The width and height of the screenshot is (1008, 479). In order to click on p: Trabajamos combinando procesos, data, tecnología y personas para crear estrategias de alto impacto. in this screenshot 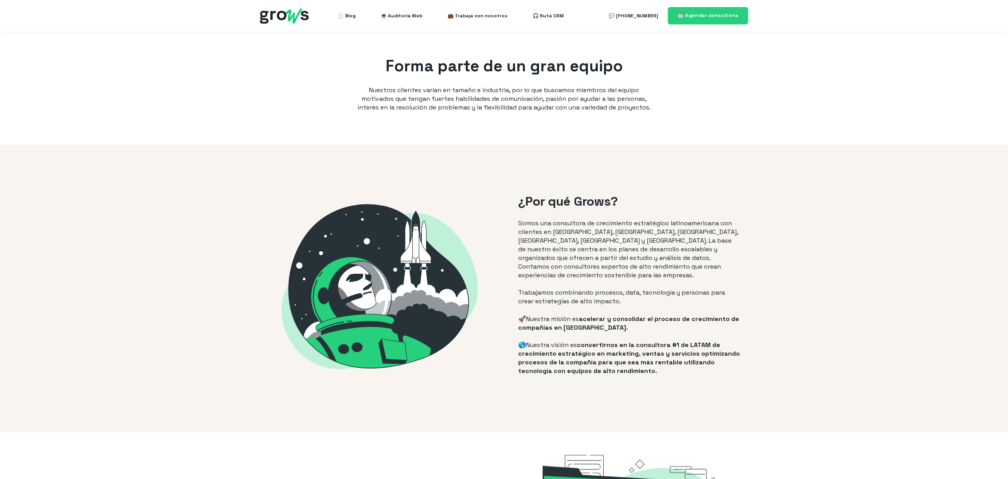, I will do `click(629, 297)`.